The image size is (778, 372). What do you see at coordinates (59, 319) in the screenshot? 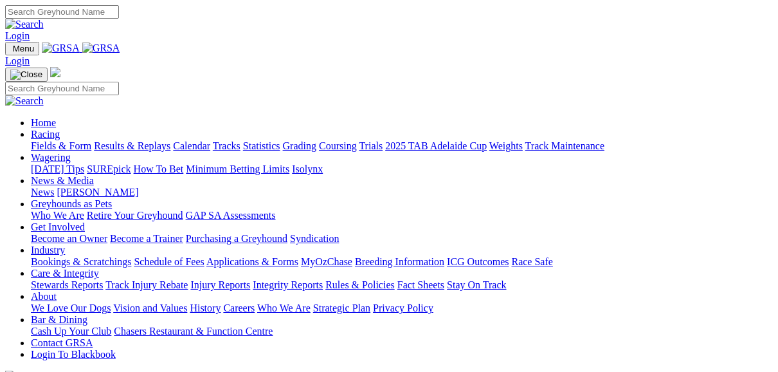
I see `a: Bar & Dining` at bounding box center [59, 319].